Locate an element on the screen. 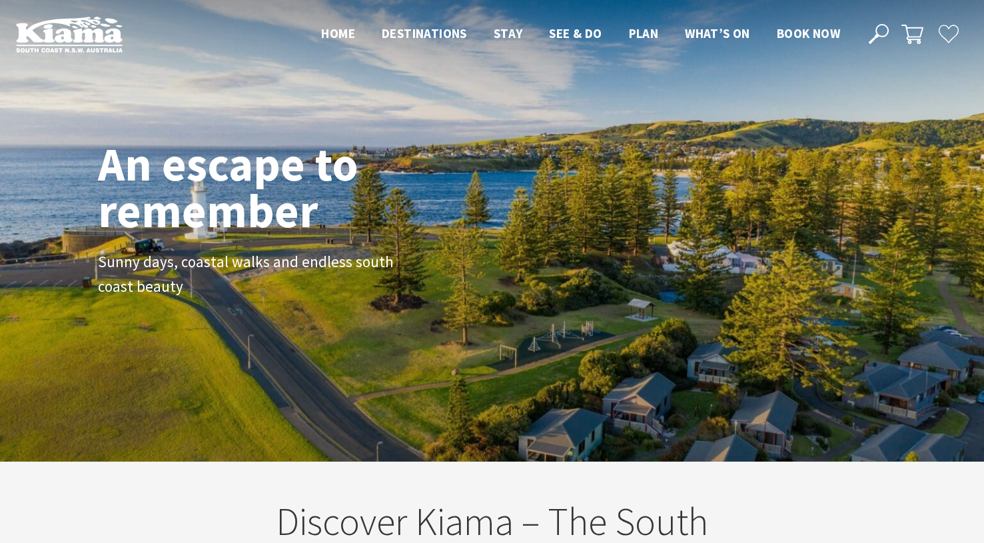  nav: Main Menu is located at coordinates (581, 34).